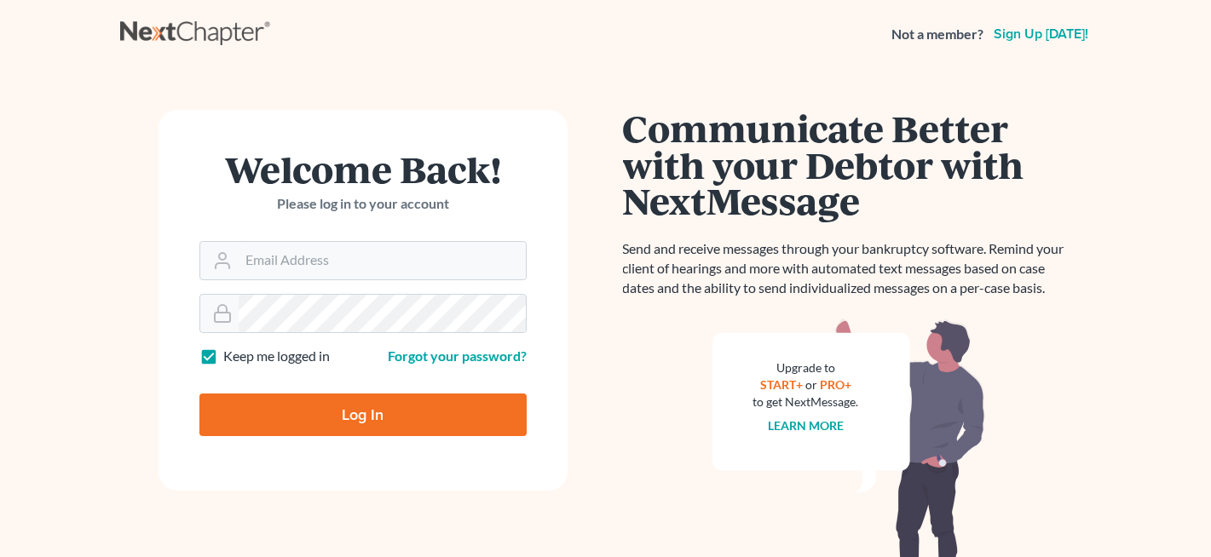  Describe the element at coordinates (937, 34) in the screenshot. I see `strong: Not a member?` at that location.